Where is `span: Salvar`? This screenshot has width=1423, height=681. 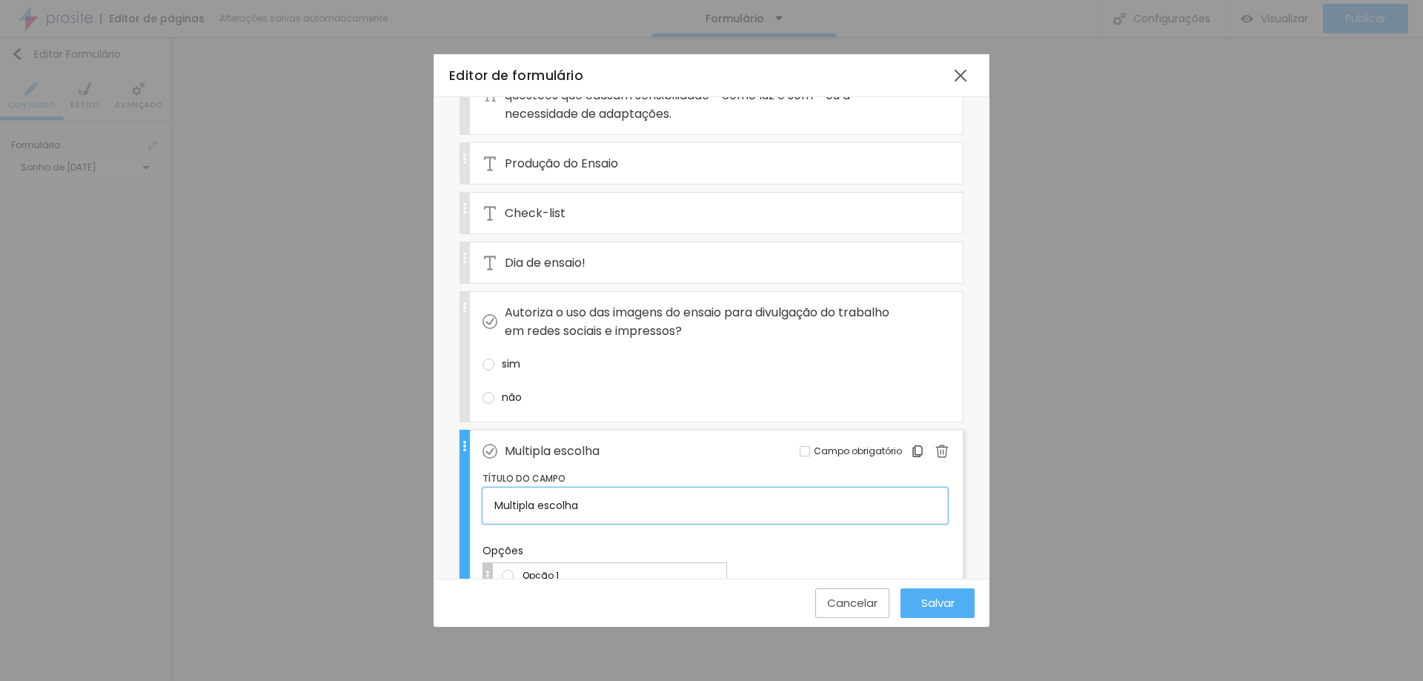
span: Salvar is located at coordinates (938, 603).